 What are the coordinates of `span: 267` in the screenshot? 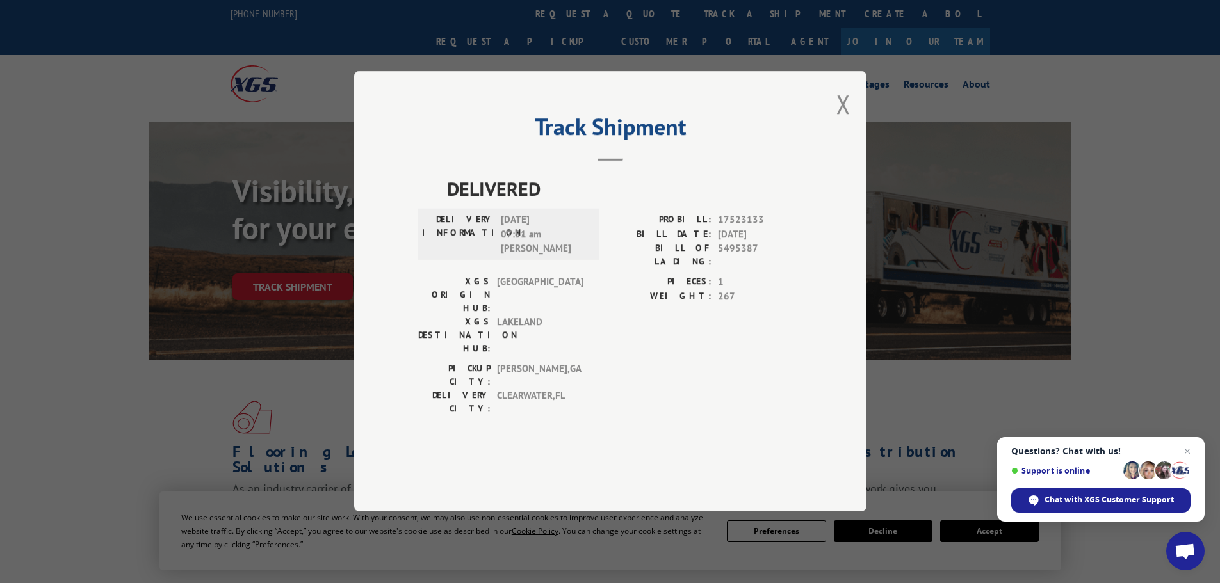 It's located at (760, 297).